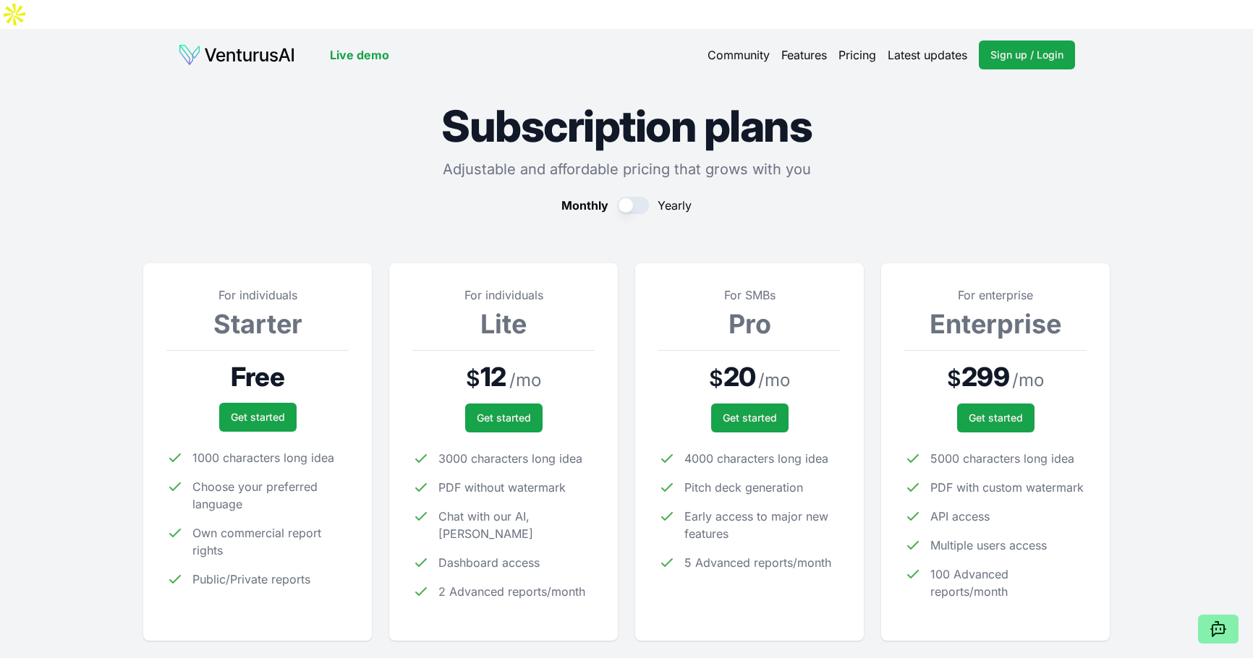 Image resolution: width=1253 pixels, height=658 pixels. What do you see at coordinates (960, 517) in the screenshot?
I see `span: API access` at bounding box center [960, 517].